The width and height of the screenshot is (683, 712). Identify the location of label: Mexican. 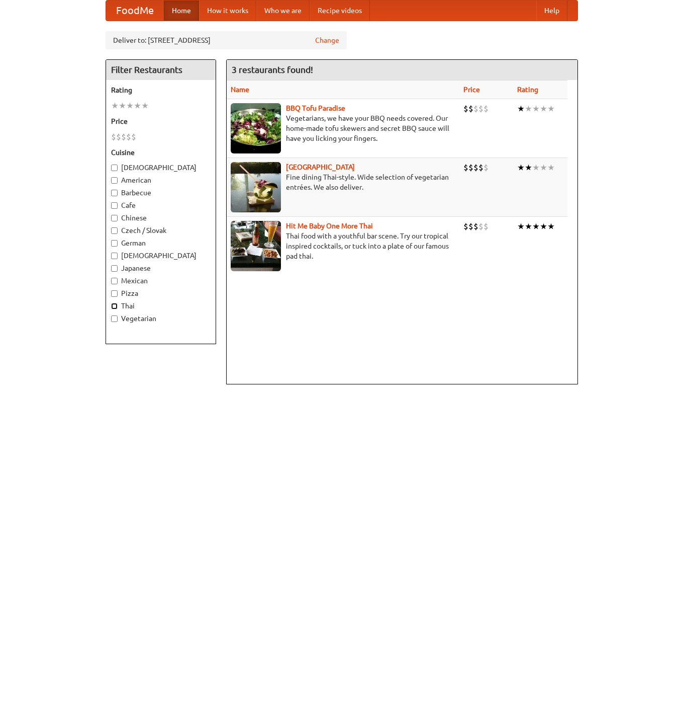
(161, 281).